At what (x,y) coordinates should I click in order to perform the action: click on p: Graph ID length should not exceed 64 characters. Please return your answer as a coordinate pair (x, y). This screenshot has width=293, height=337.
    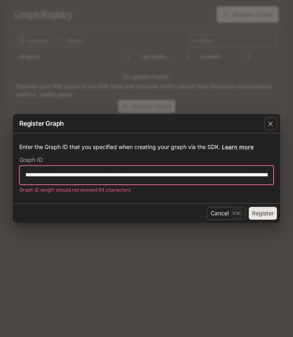
    Looking at the image, I should click on (143, 190).